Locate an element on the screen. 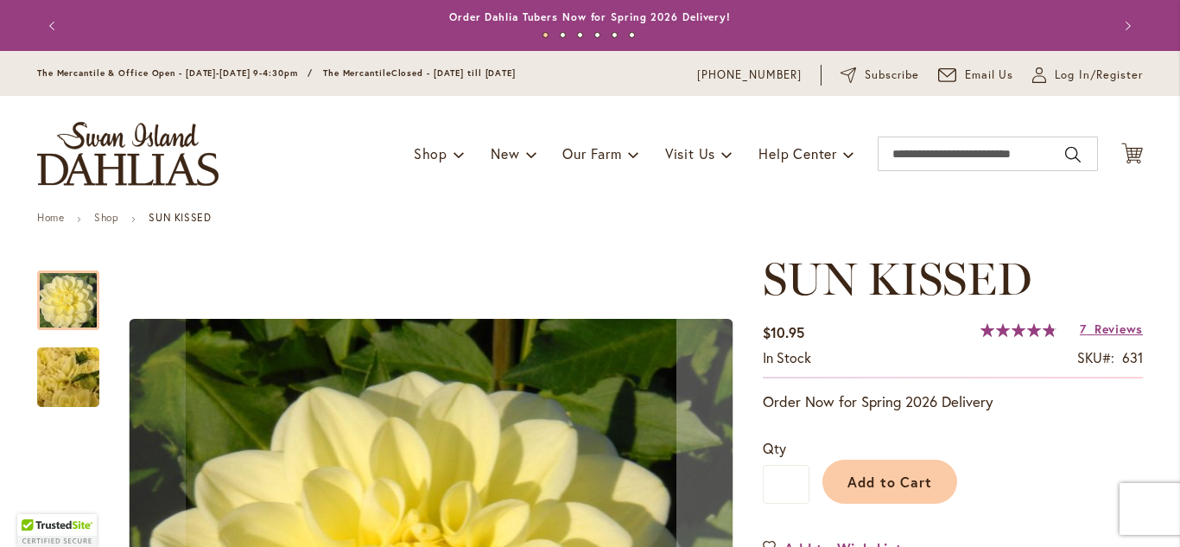  a: Subscribe is located at coordinates (880, 75).